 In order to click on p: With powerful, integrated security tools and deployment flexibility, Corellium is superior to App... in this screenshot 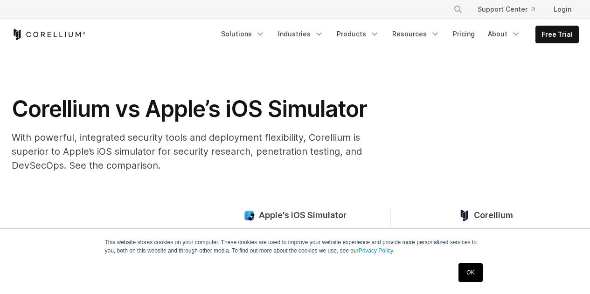, I will do `click(198, 151)`.